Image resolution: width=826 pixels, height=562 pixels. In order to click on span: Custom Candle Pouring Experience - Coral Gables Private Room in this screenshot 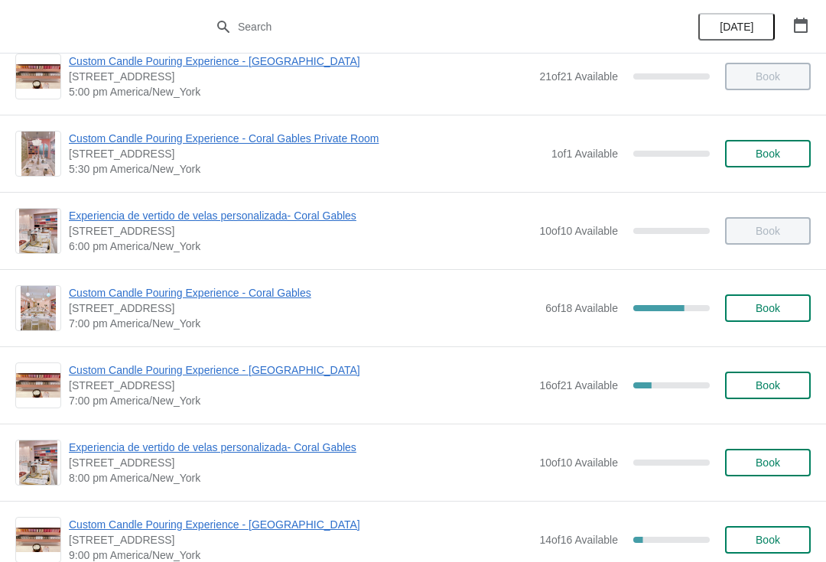, I will do `click(306, 138)`.